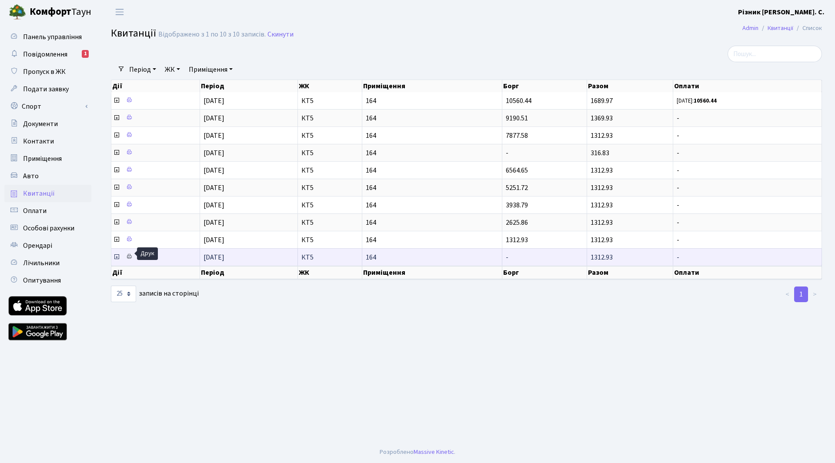 The width and height of the screenshot is (835, 463). I want to click on span: Пропуск в ЖК, so click(44, 72).